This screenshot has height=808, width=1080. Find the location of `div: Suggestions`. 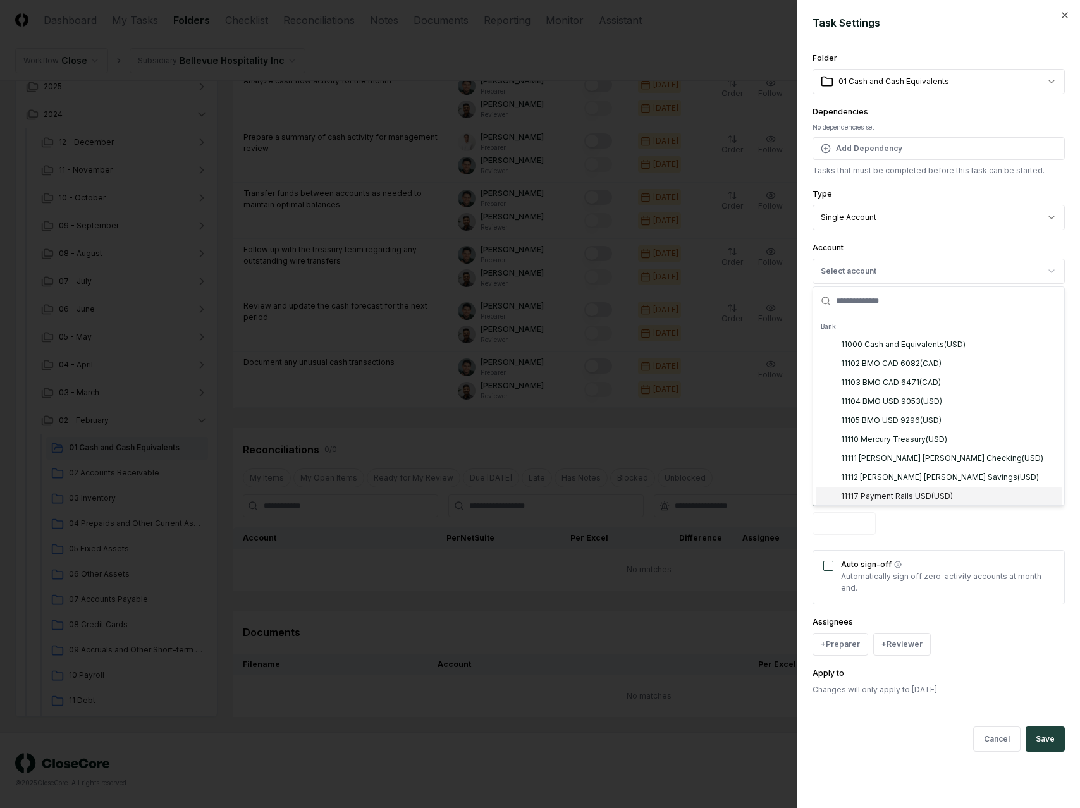

div: Suggestions is located at coordinates (938, 410).